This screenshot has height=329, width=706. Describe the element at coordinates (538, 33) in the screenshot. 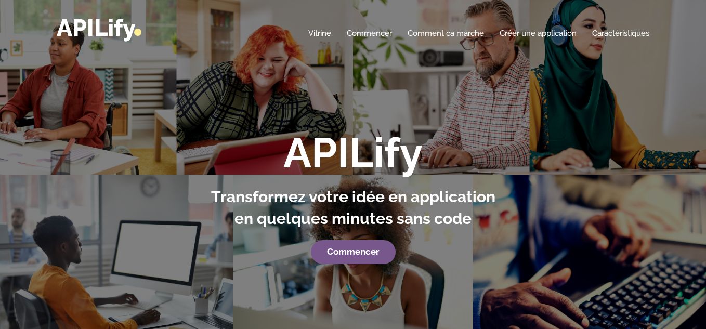

I see `a: Créer une application` at that location.